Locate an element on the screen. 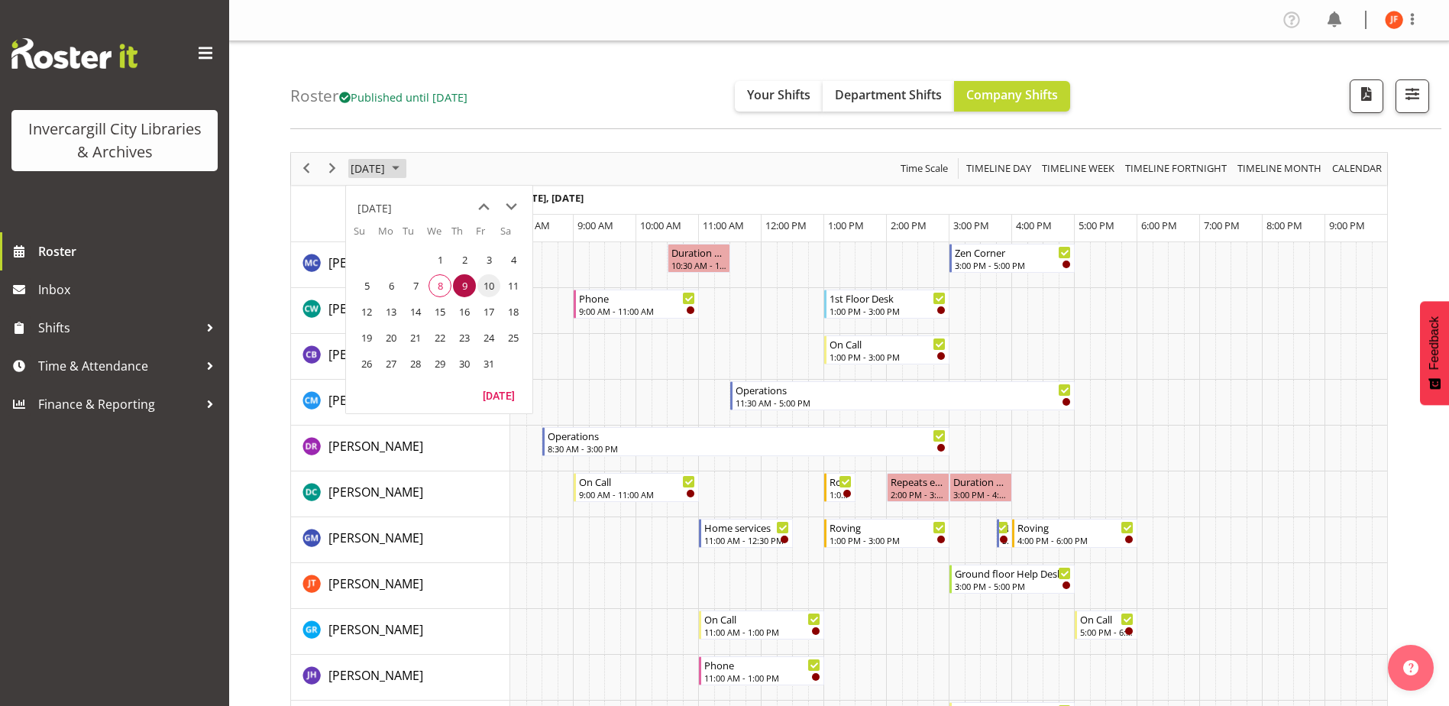 The image size is (1449, 706). img: help-xxl-2.png is located at coordinates (1411, 668).